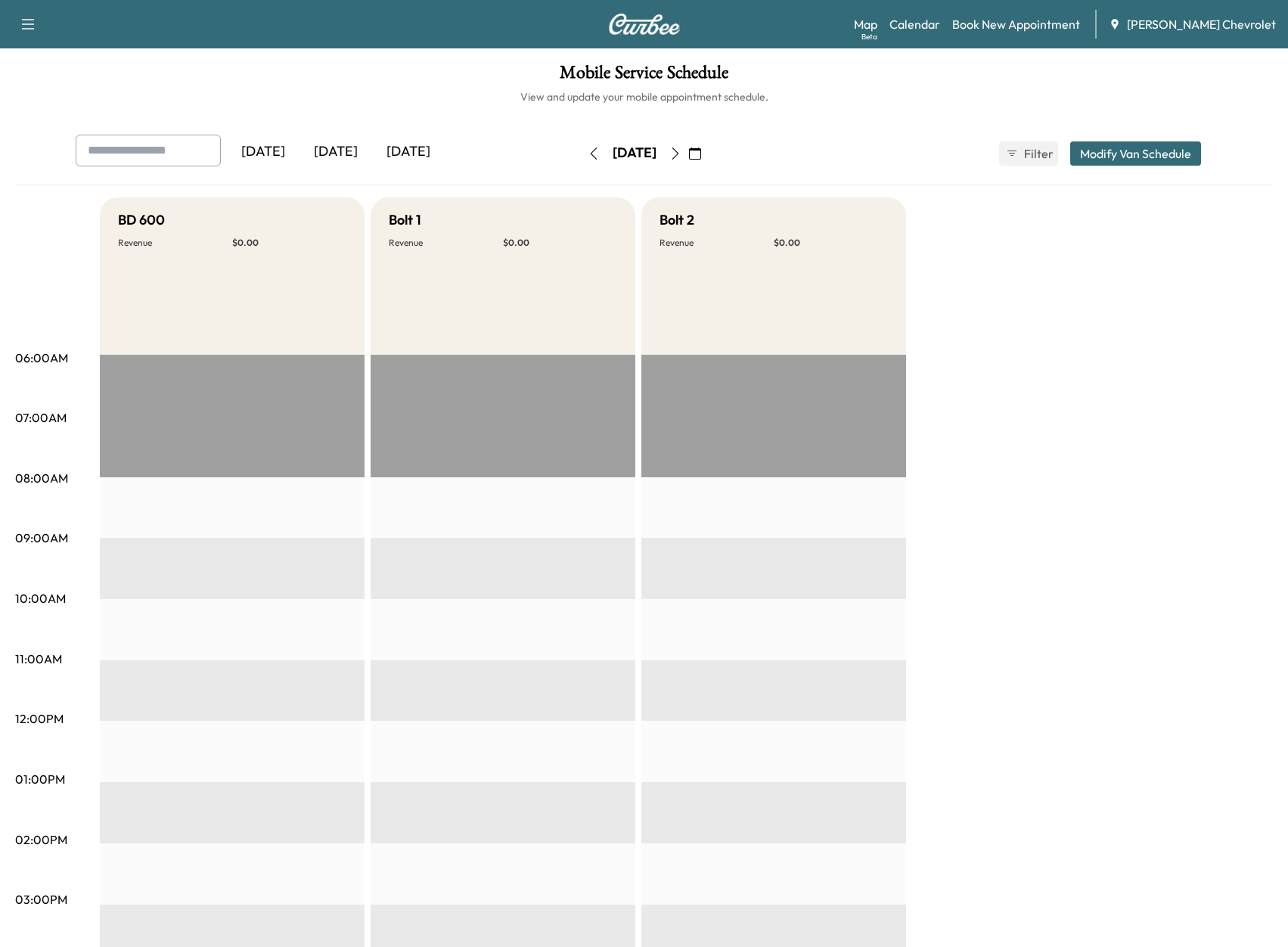 This screenshot has width=1288, height=947. What do you see at coordinates (39, 659) in the screenshot?
I see `p: 11:00AM` at bounding box center [39, 659].